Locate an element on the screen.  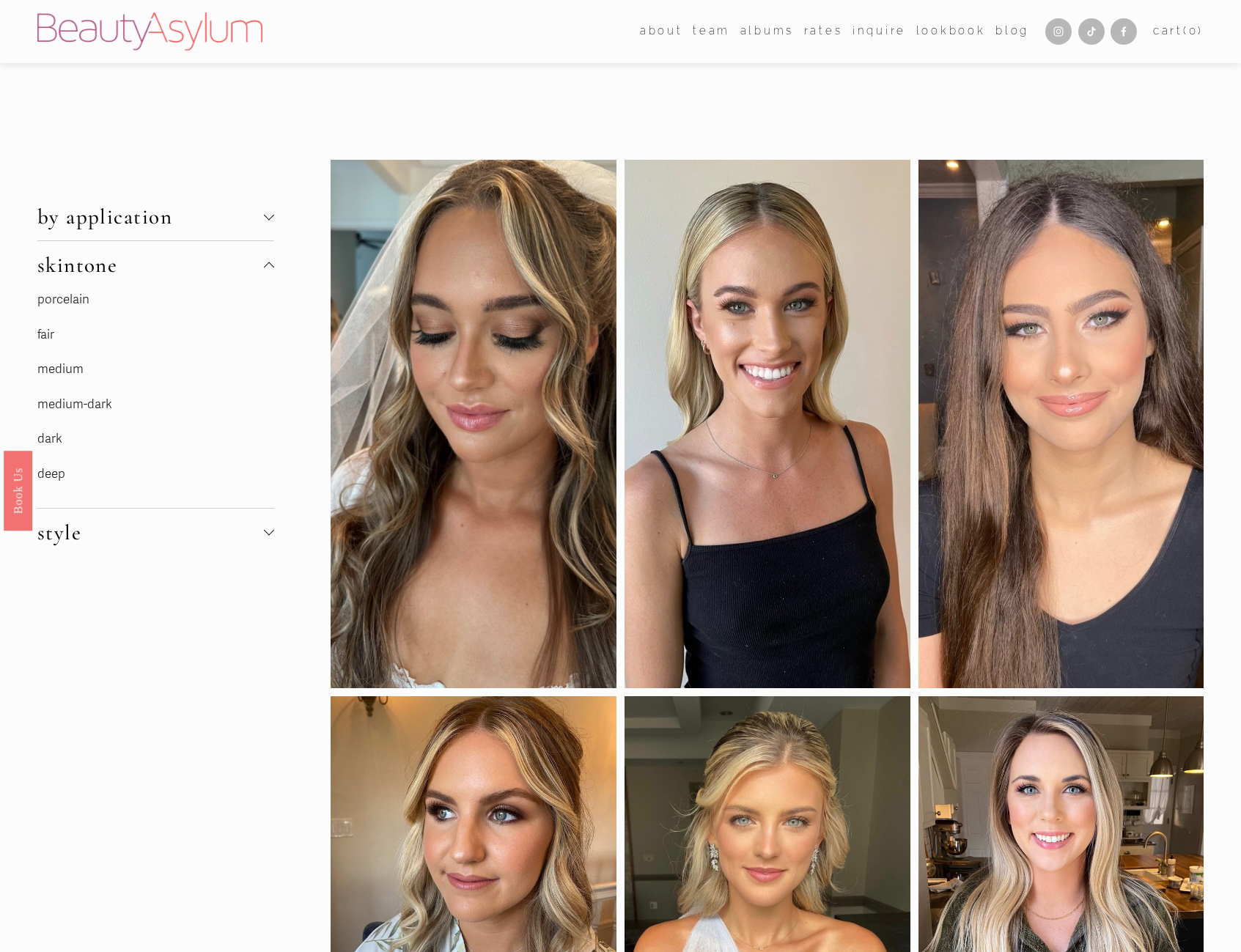
a: albums is located at coordinates (767, 32).